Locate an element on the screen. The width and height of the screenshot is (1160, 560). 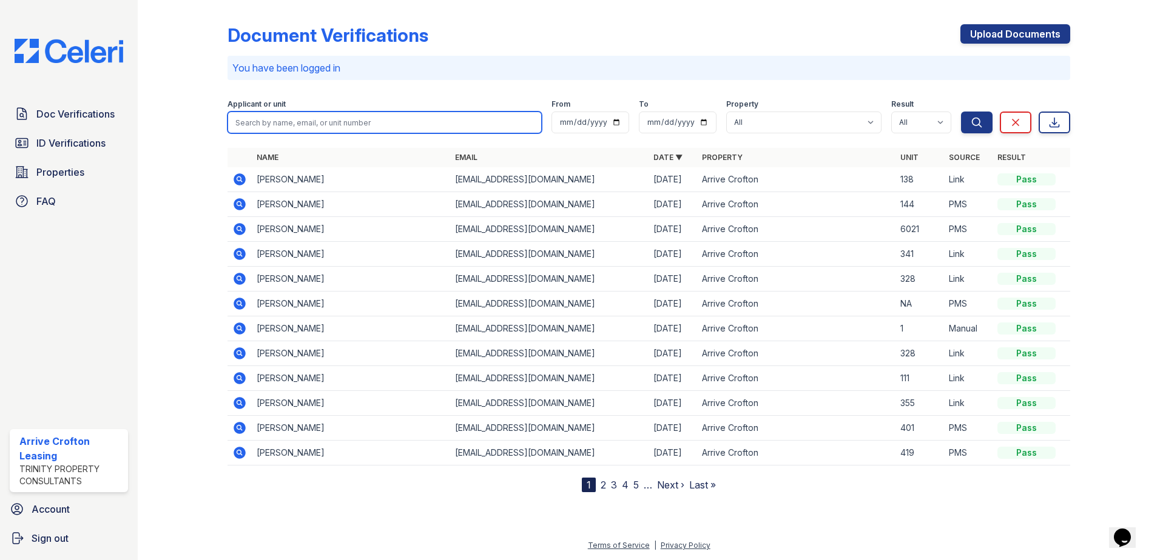
span: Sign out is located at coordinates (50, 539).